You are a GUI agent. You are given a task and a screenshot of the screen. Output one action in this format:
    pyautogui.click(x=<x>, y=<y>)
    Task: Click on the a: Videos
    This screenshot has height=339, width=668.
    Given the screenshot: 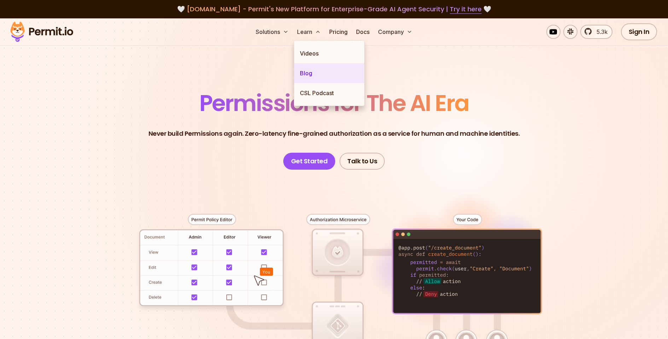 What is the action you would take?
    pyautogui.click(x=329, y=53)
    